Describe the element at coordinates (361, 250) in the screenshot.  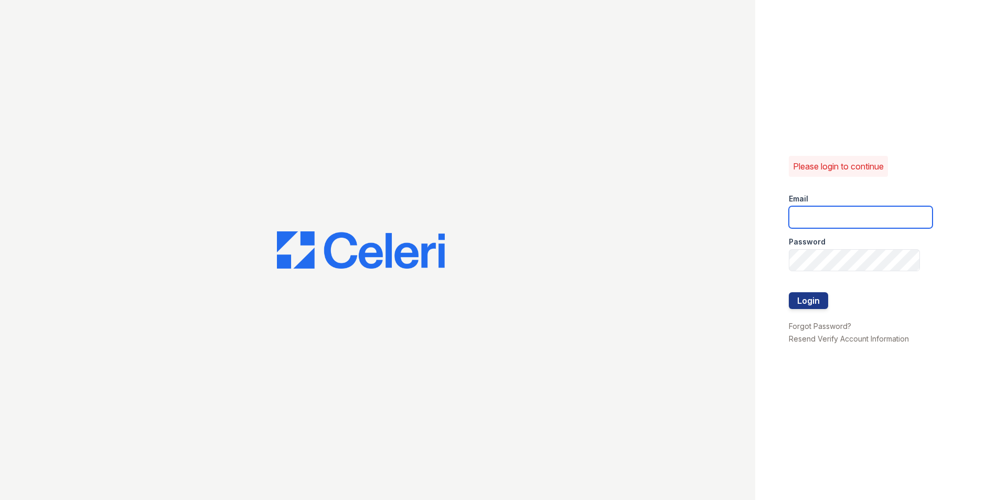
I see `img: CE_Logo_Blue-a8612792a0a2168367f1c8372b55b34899dd931a85d93a1a3d3e32e68fde9ad4.png` at that location.